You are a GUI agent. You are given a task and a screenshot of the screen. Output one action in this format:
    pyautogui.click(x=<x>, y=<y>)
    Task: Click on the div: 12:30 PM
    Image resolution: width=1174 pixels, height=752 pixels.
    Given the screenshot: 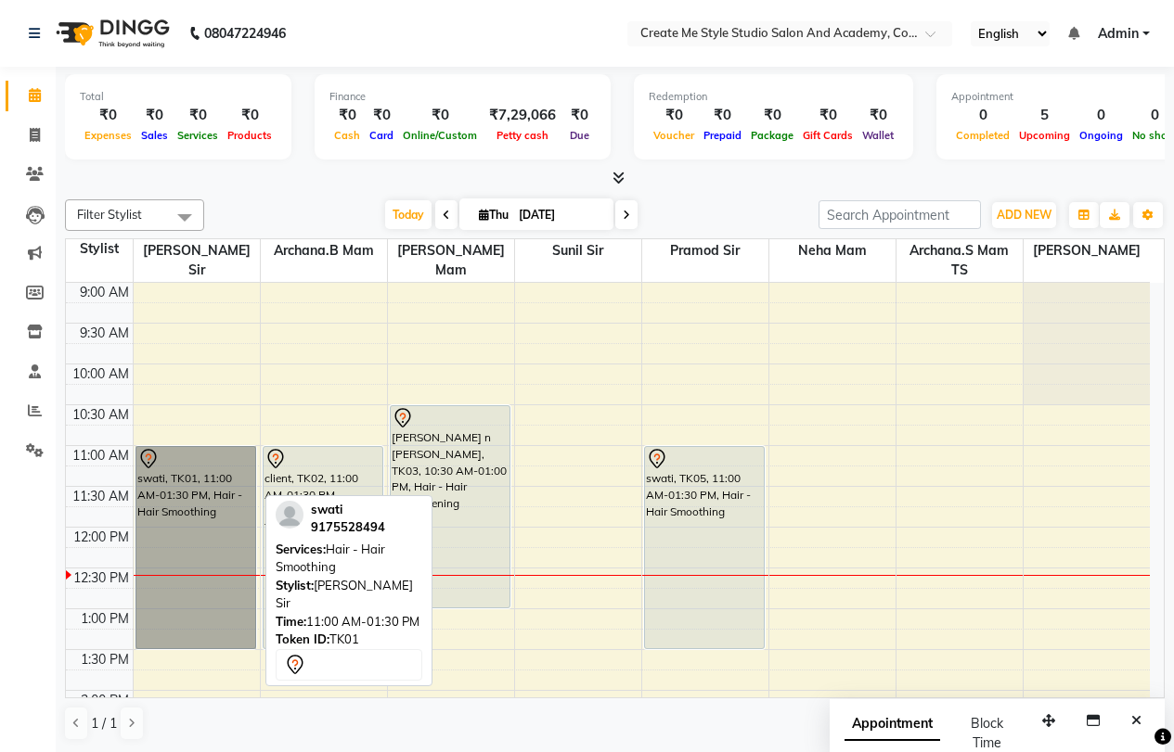 What is the action you would take?
    pyautogui.click(x=101, y=578)
    